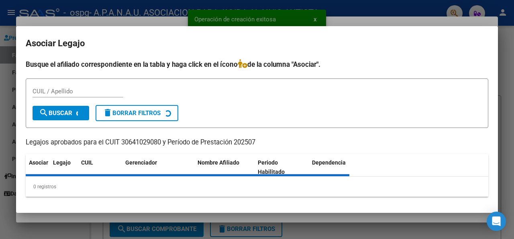 This screenshot has height=239, width=514. What do you see at coordinates (225, 167) in the screenshot?
I see `datatable-header-cell: Nombre Afiliado` at bounding box center [225, 167].